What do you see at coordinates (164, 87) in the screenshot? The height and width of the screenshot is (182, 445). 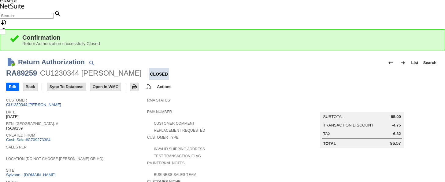 I see `a: Actions` at bounding box center [164, 87].